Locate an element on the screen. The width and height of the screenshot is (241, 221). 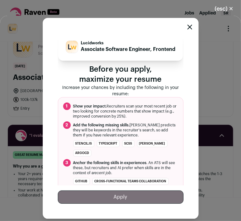
li: ArgoCD is located at coordinates (82, 153).